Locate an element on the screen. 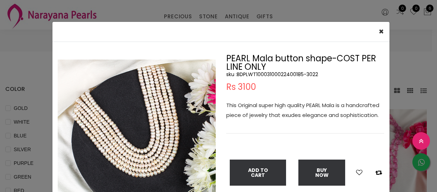  button: Add to compare is located at coordinates (379, 172).